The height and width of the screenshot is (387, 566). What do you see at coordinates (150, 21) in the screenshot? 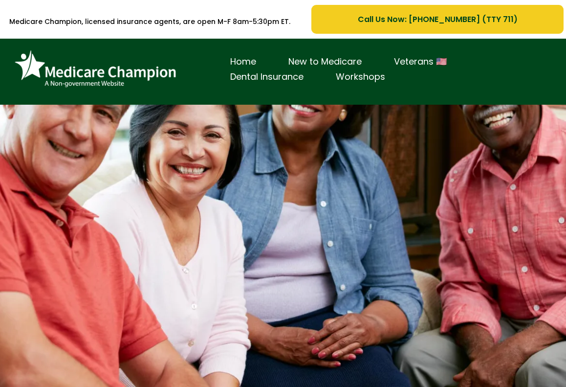
I see `p: Medicare Champion, licensed insurance agents, are open M-F 8am-5:30pm ET.` at bounding box center [150, 21].